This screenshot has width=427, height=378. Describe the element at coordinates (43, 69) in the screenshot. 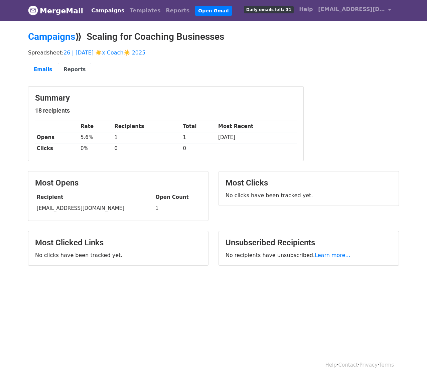

I see `a: Emails` at that location.